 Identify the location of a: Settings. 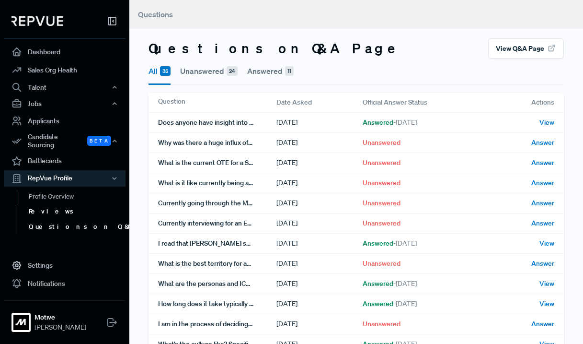
(65, 265).